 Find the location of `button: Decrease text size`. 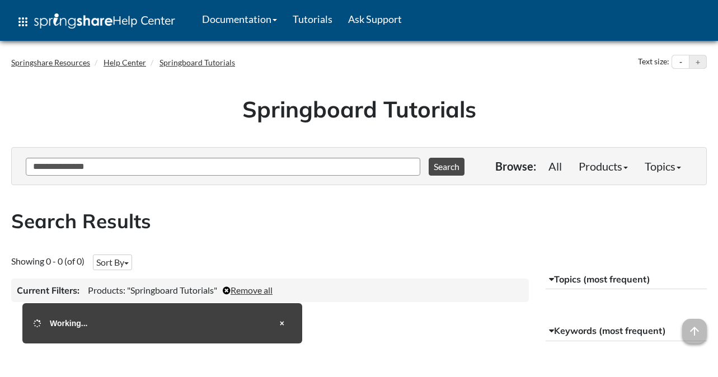

button: Decrease text size is located at coordinates (680, 62).